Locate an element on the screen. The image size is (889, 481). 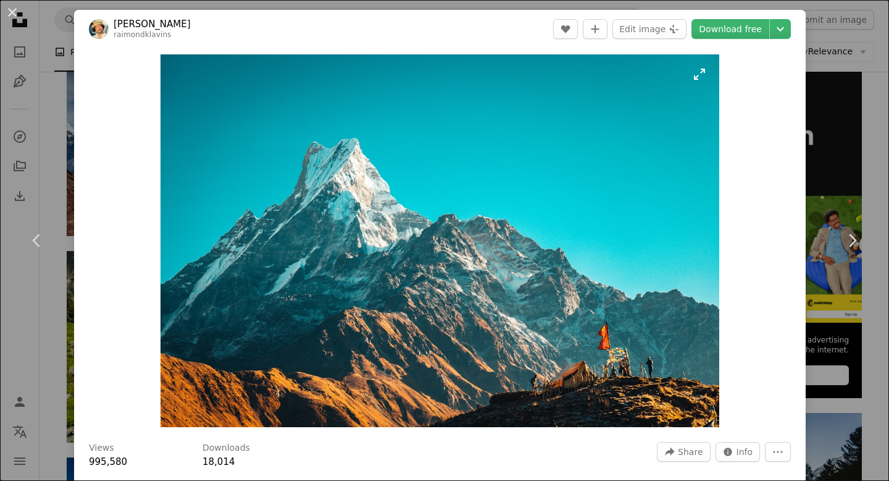
a: Next is located at coordinates (852, 240).